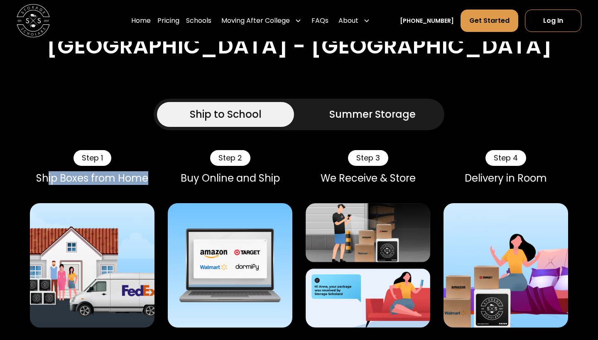  Describe the element at coordinates (92, 158) in the screenshot. I see `div: Step 1` at that location.